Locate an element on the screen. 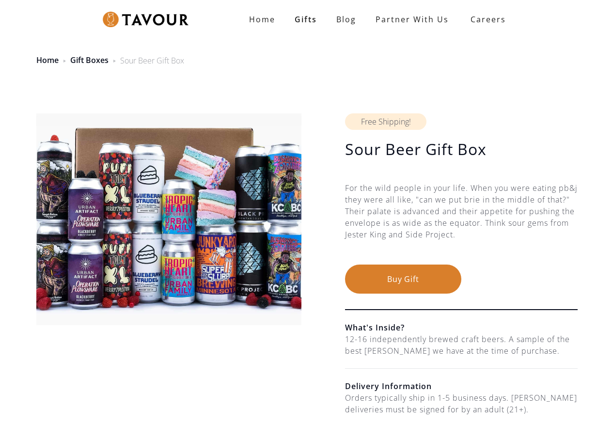 This screenshot has height=423, width=613. strong: Careers is located at coordinates (488, 19).